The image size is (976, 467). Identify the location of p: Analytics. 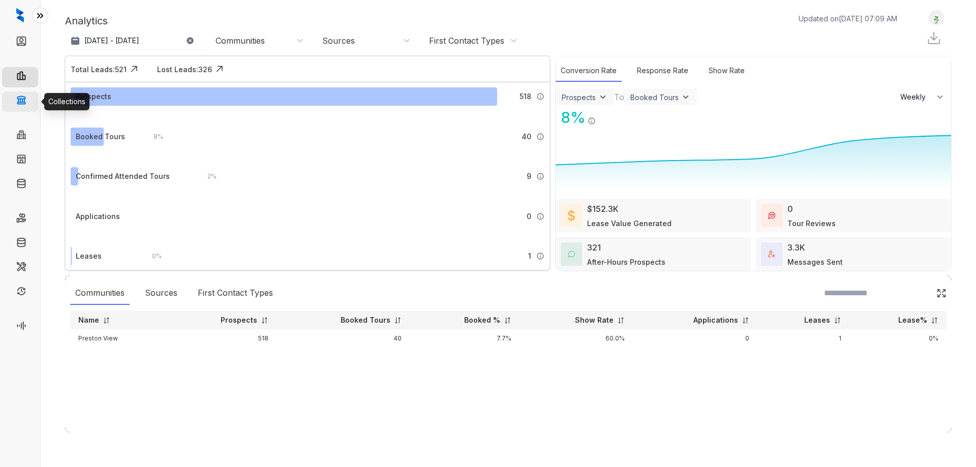
(86, 21).